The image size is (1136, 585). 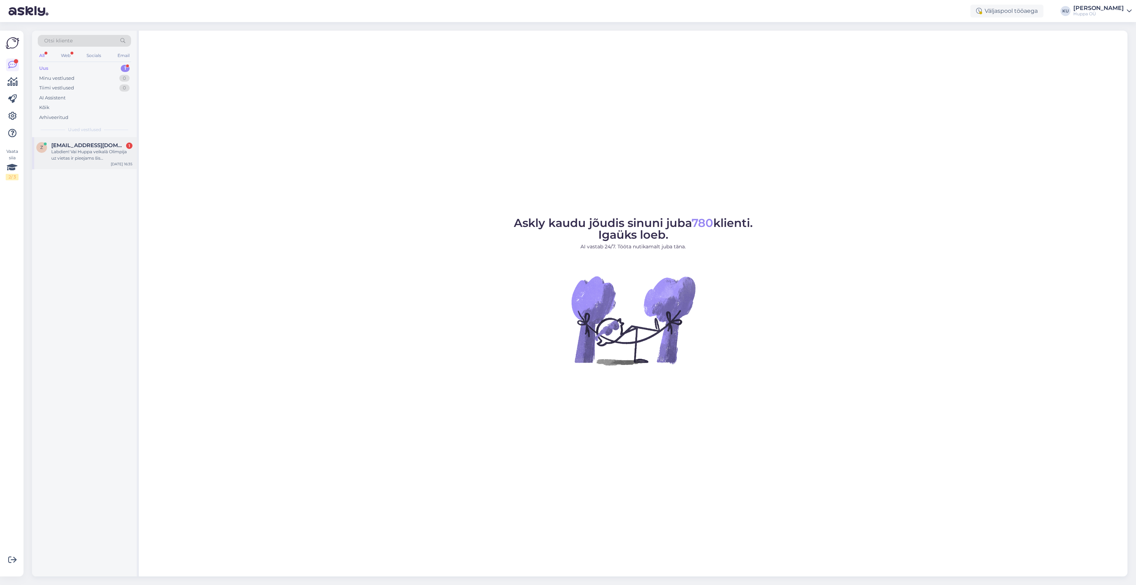 What do you see at coordinates (12, 177) in the screenshot?
I see `div: 2 / 3` at bounding box center [12, 177].